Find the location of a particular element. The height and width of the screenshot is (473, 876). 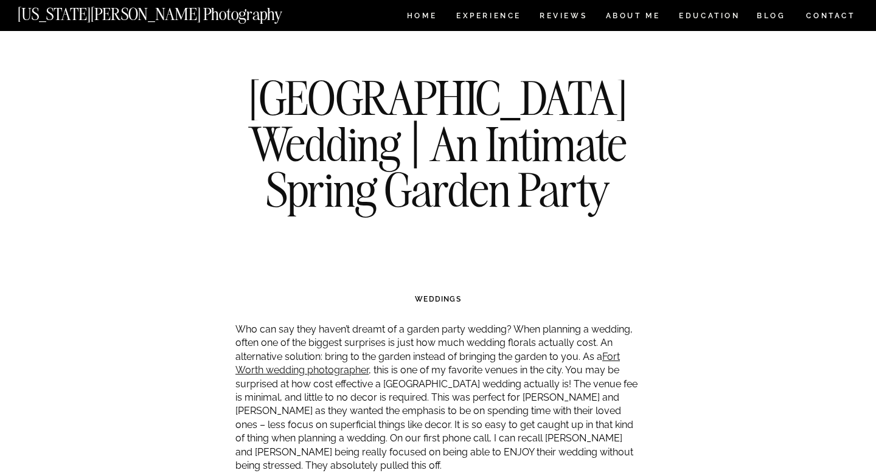

nav: REVIEWS is located at coordinates (562, 17).